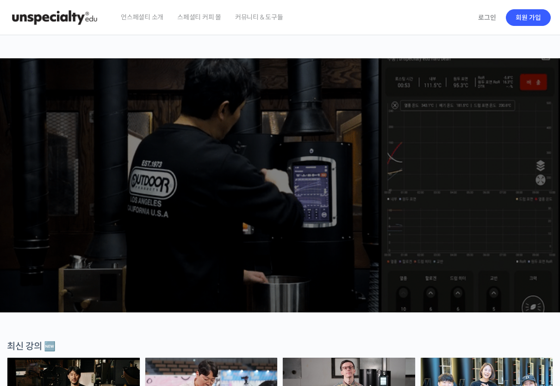 This screenshot has width=560, height=386. What do you see at coordinates (528, 18) in the screenshot?
I see `a: 회원 가입` at bounding box center [528, 18].